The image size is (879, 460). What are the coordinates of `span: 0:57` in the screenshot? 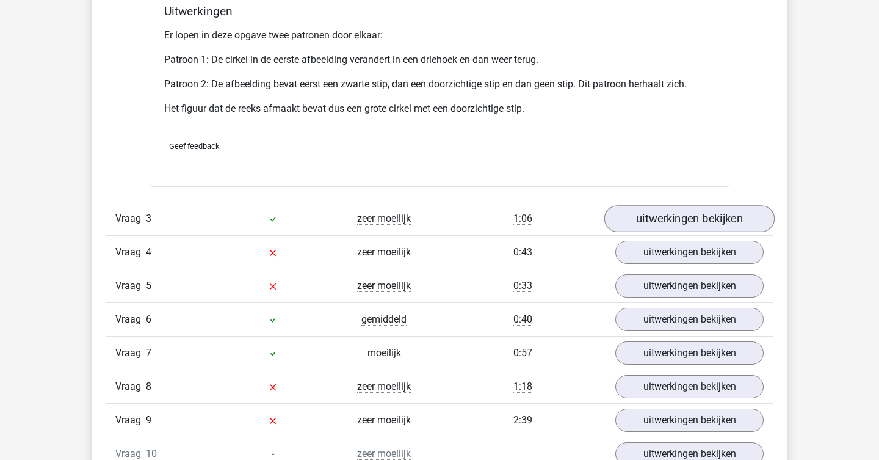 It's located at (523, 353).